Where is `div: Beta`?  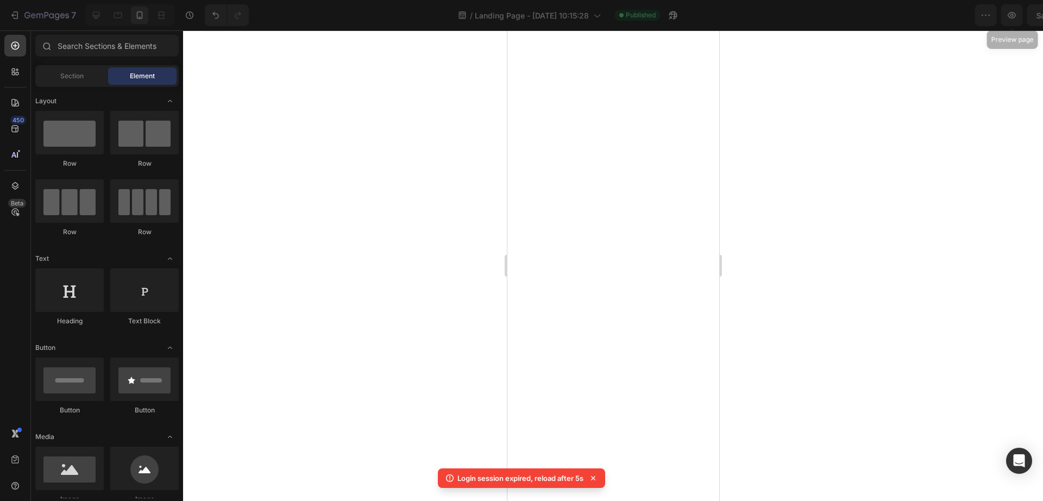 div: Beta is located at coordinates (17, 203).